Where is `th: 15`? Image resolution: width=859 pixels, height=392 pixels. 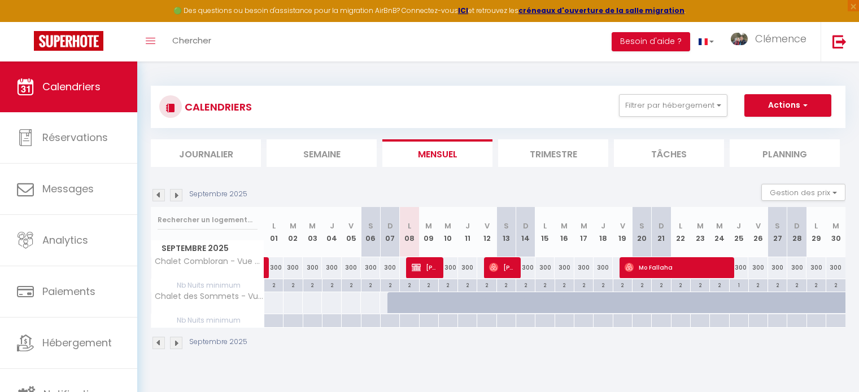
th: 15 is located at coordinates (545, 232).